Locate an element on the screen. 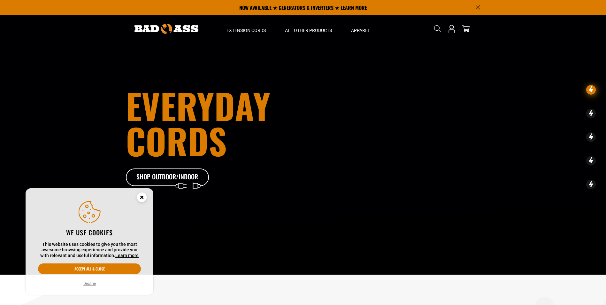 The height and width of the screenshot is (305, 606). button: Accept all & close is located at coordinates (89, 269).